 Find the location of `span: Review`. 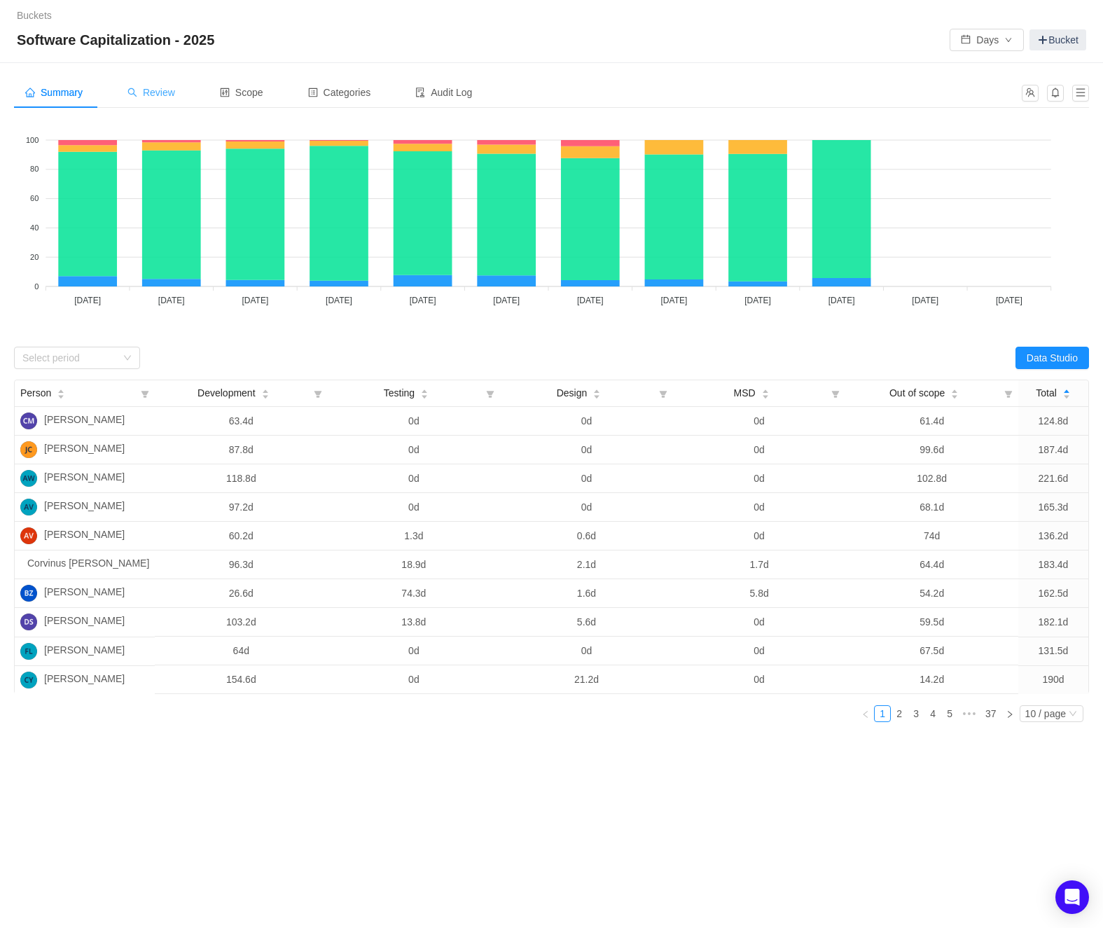

span: Review is located at coordinates (151, 92).